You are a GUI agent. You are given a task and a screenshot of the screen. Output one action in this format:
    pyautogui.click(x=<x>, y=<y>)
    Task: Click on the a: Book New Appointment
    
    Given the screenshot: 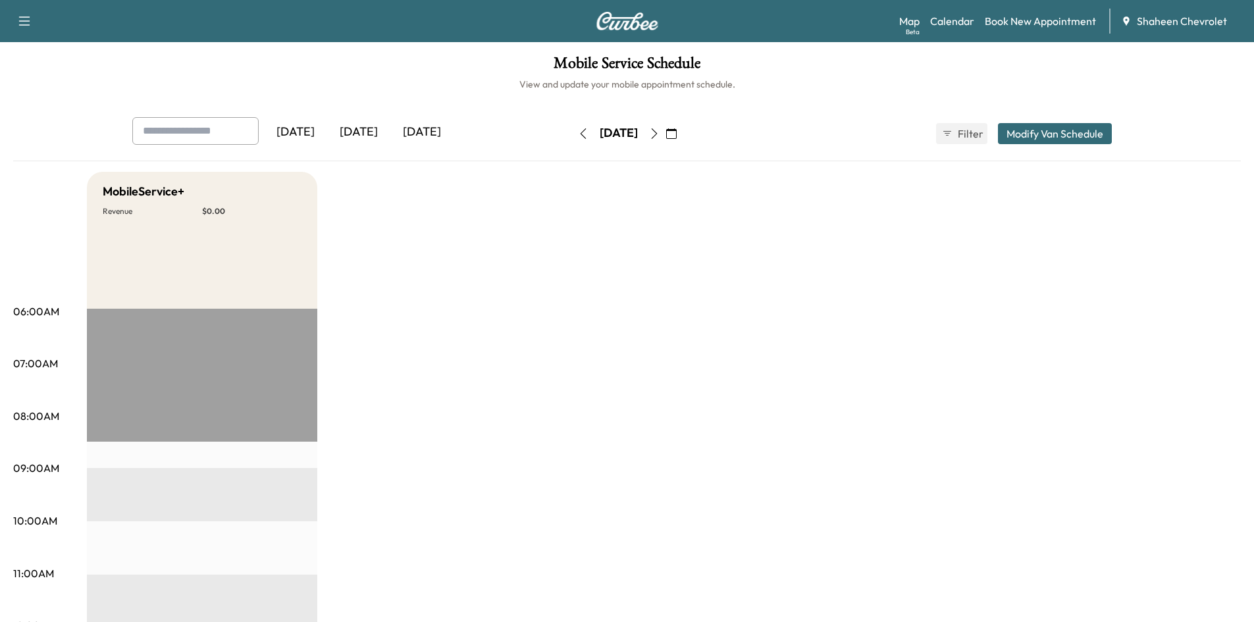 What is the action you would take?
    pyautogui.click(x=1040, y=21)
    